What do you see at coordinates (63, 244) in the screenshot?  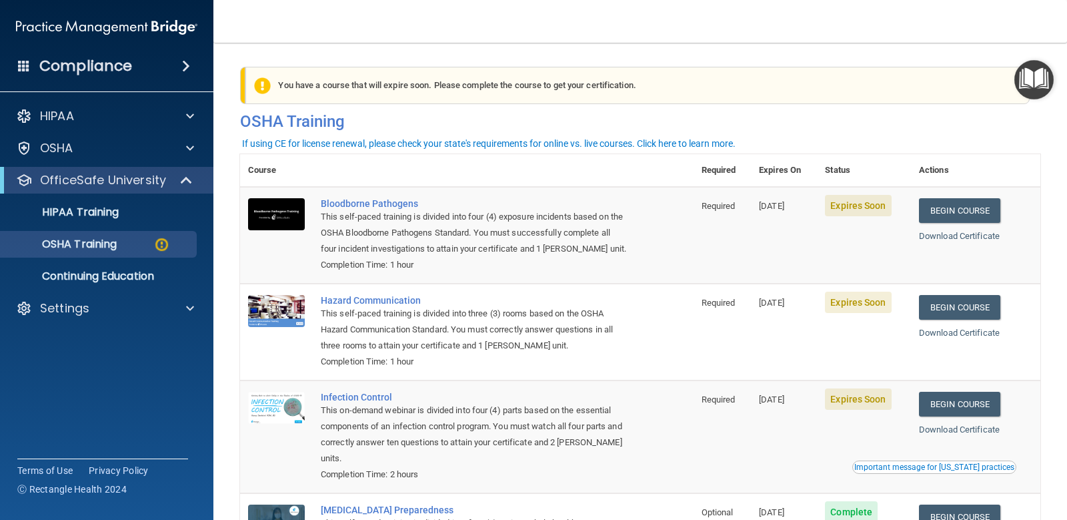 I see `p: OSHA Training` at bounding box center [63, 244].